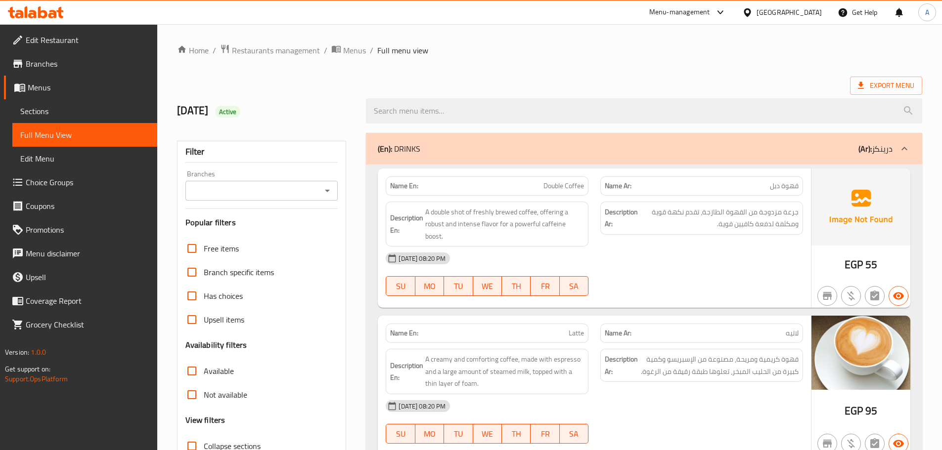  I want to click on span: TH, so click(516, 434).